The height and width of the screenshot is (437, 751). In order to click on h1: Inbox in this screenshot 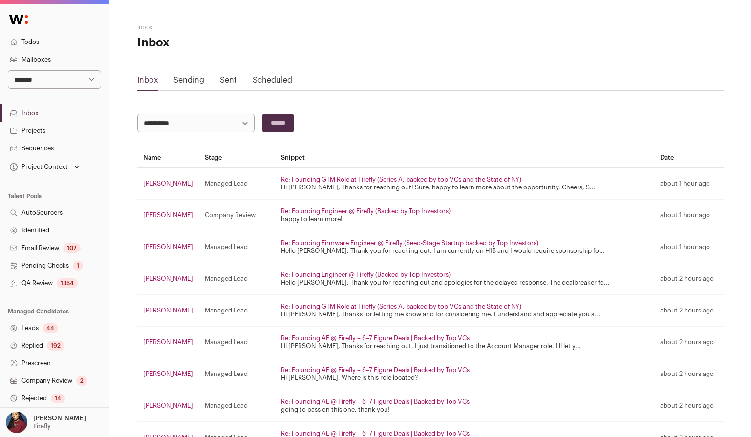, I will do `click(235, 43)`.